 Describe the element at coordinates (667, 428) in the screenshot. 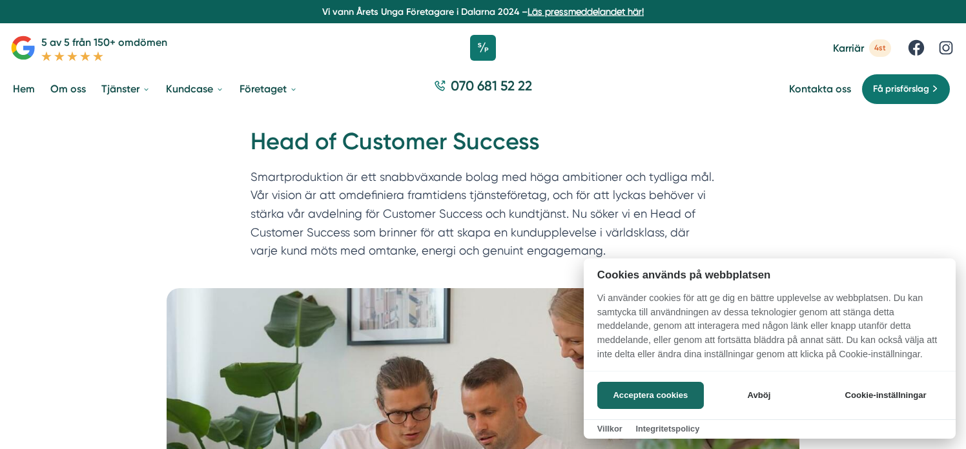

I see `a: Integritetspolicy` at that location.